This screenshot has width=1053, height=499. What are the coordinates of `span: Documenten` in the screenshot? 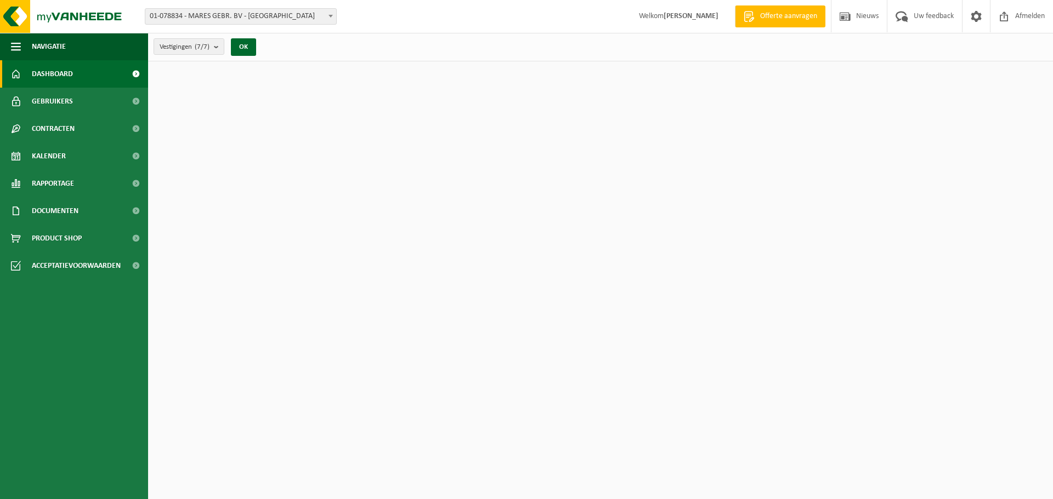 It's located at (55, 211).